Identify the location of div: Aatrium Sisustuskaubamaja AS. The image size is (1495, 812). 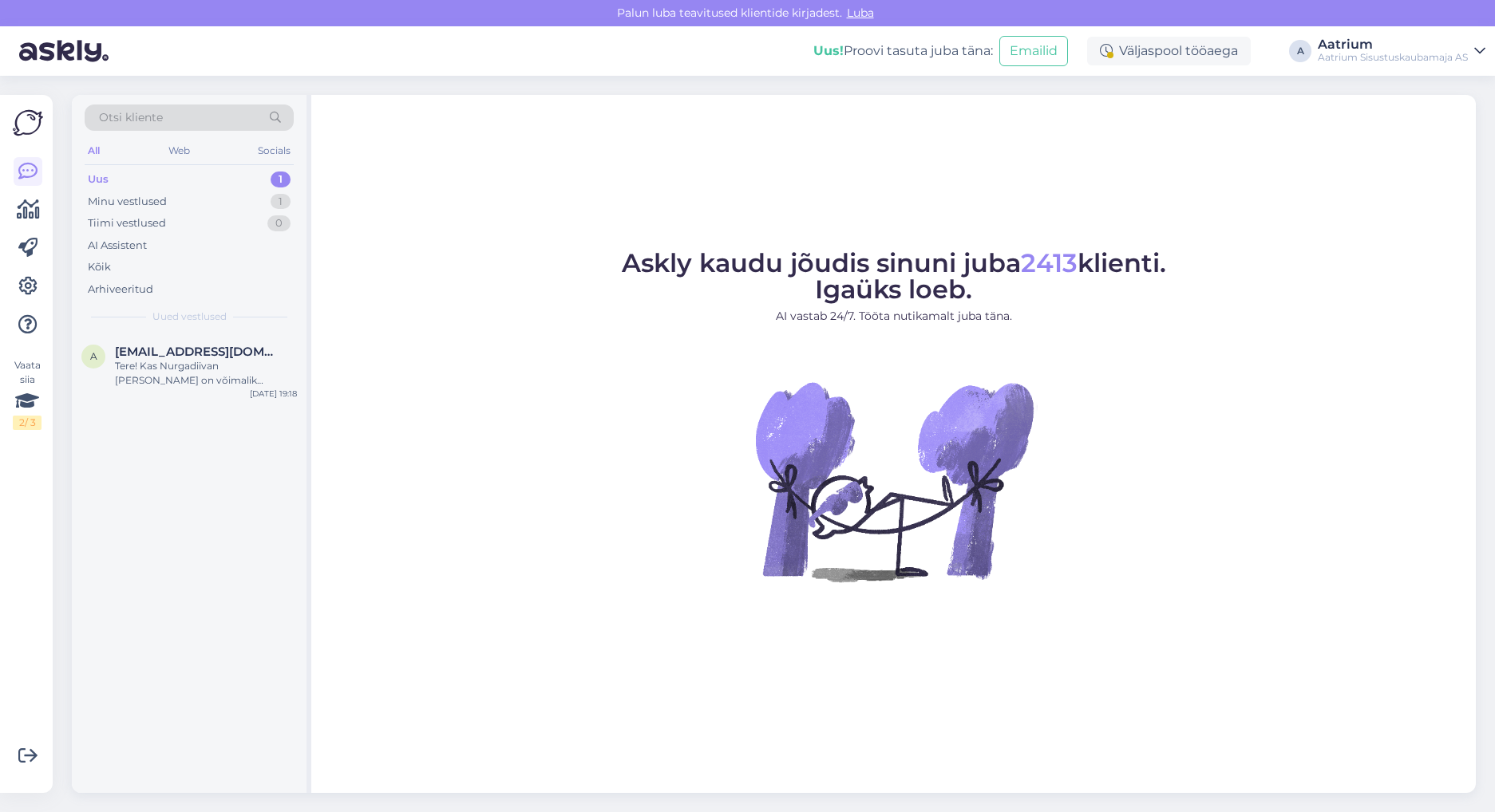
(1393, 57).